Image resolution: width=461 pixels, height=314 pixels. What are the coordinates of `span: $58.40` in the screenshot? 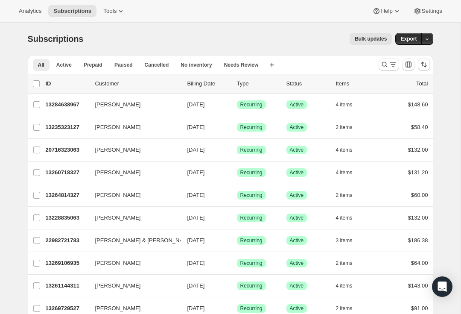 It's located at (420, 127).